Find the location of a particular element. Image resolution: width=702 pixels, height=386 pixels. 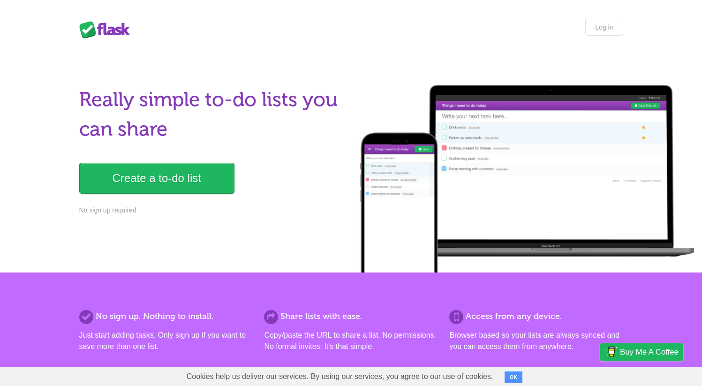

a: Buy me a coffee is located at coordinates (642, 352).